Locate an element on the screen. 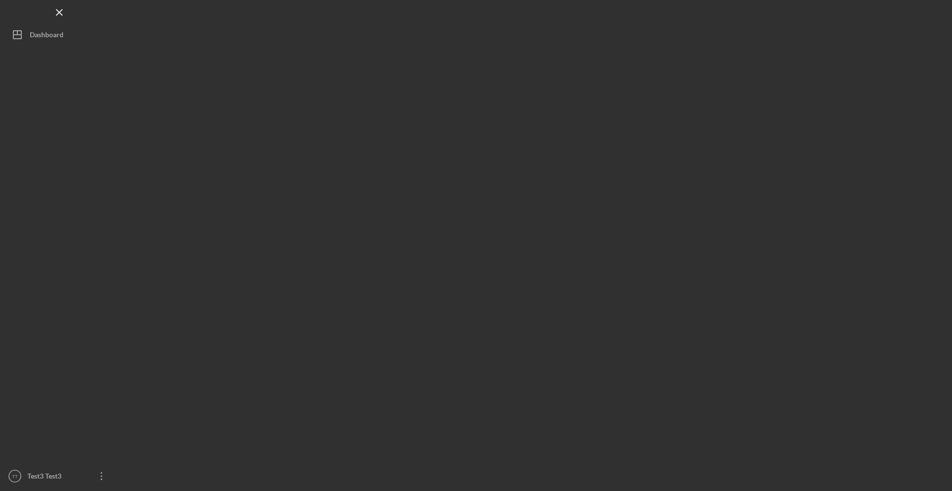  button: TTTest3 Test3 is located at coordinates (60, 476).